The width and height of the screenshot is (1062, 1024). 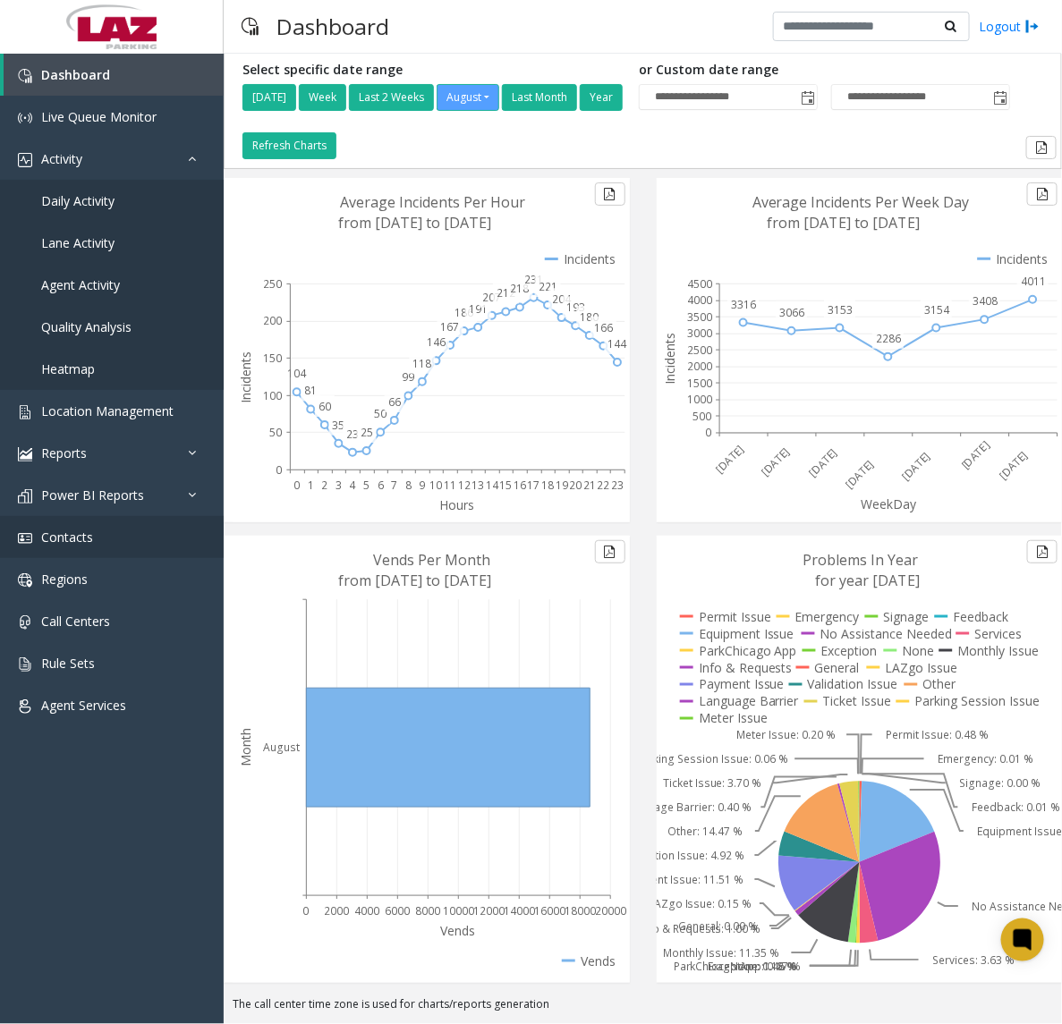 I want to click on img: logout, so click(x=1032, y=26).